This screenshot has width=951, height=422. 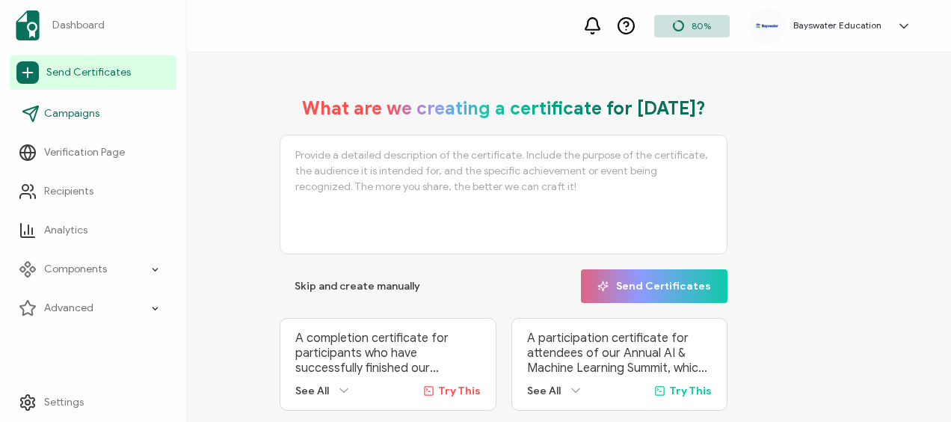 I want to click on a: Recipients, so click(x=93, y=191).